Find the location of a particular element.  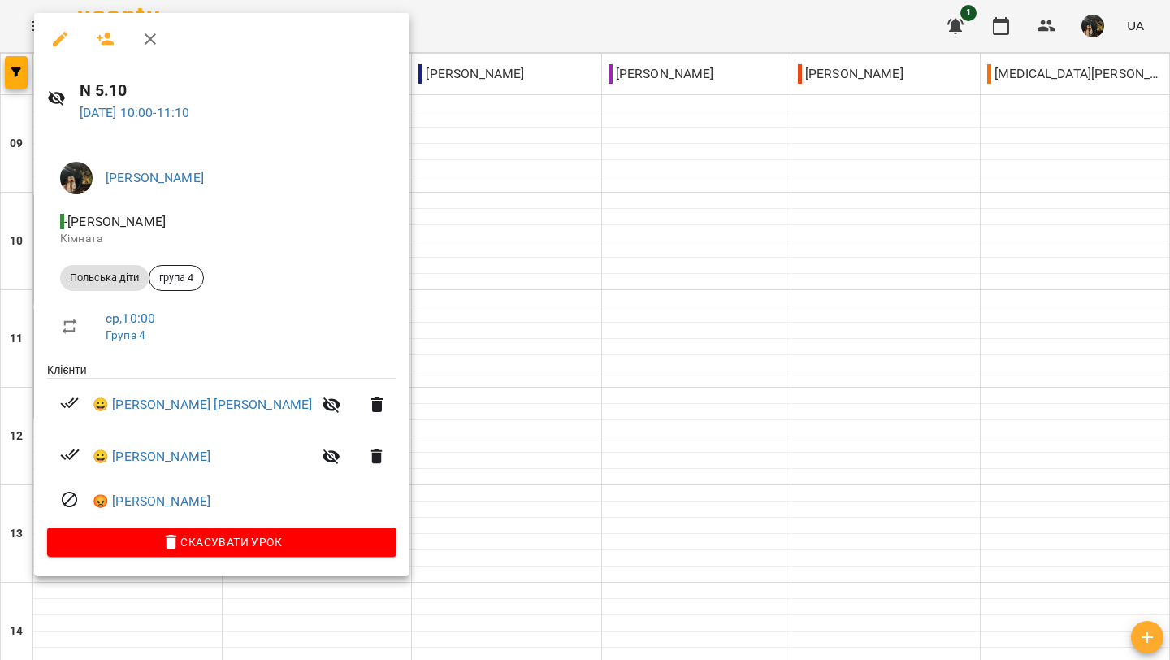

button: Скасувати Урок is located at coordinates (222, 542).